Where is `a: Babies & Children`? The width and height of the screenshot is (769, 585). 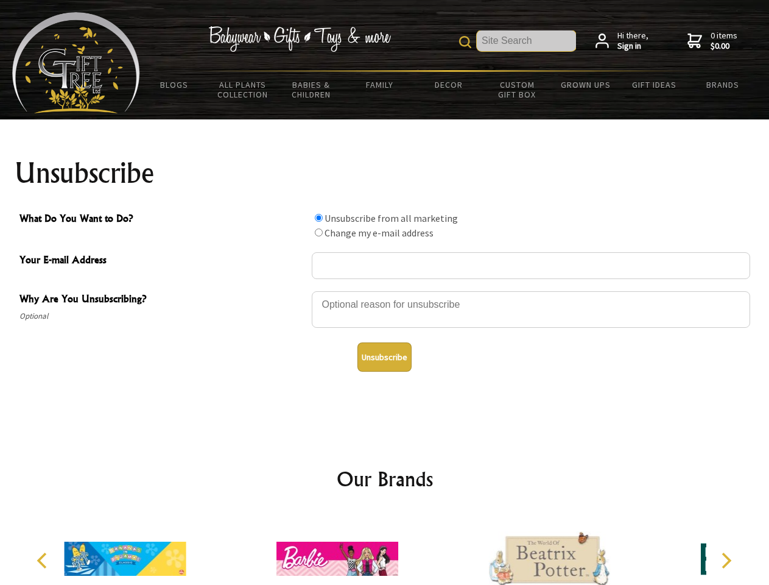
a: Babies & Children is located at coordinates (311, 90).